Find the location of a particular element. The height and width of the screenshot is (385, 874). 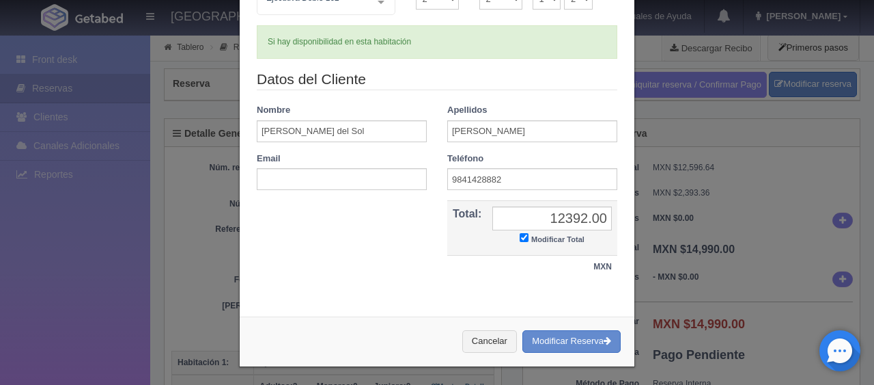

th: Total: is located at coordinates (467, 228).